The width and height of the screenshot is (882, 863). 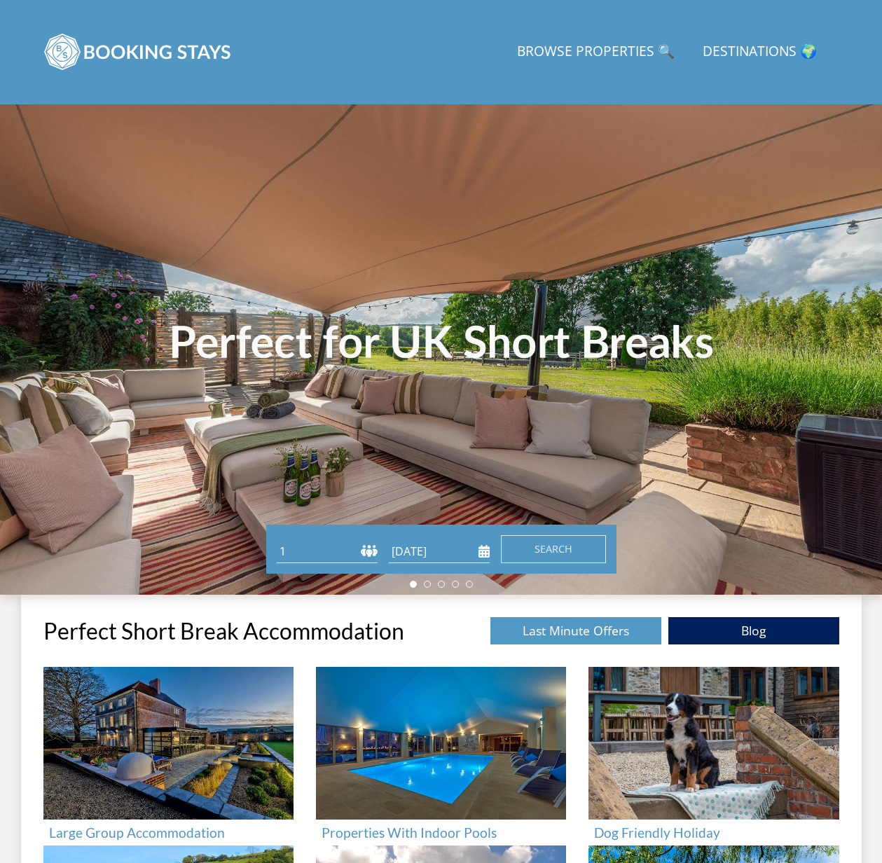 I want to click on span: Search, so click(x=554, y=549).